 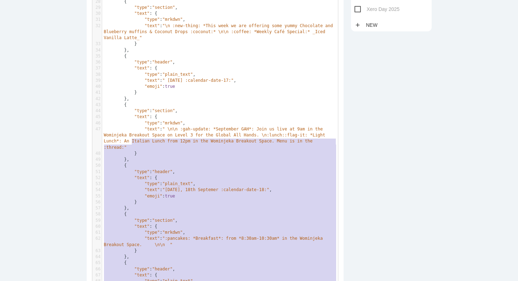 What do you see at coordinates (97, 214) in the screenshot?
I see `div: 58` at bounding box center [97, 214].